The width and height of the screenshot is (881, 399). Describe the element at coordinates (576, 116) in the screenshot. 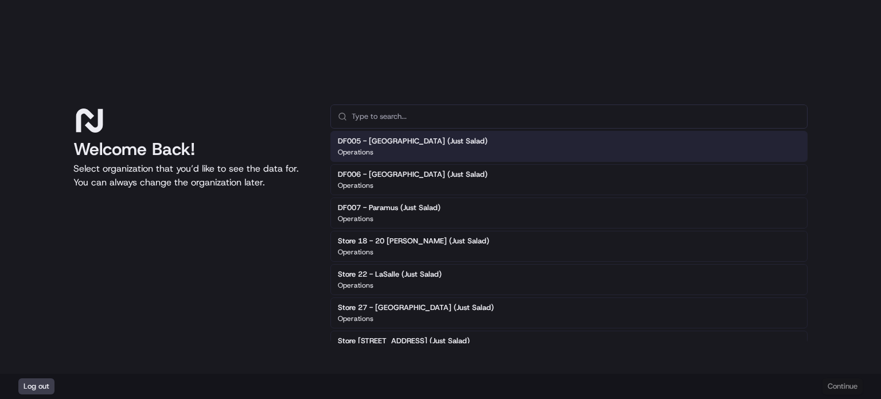

I see `input: Type to search...` at that location.